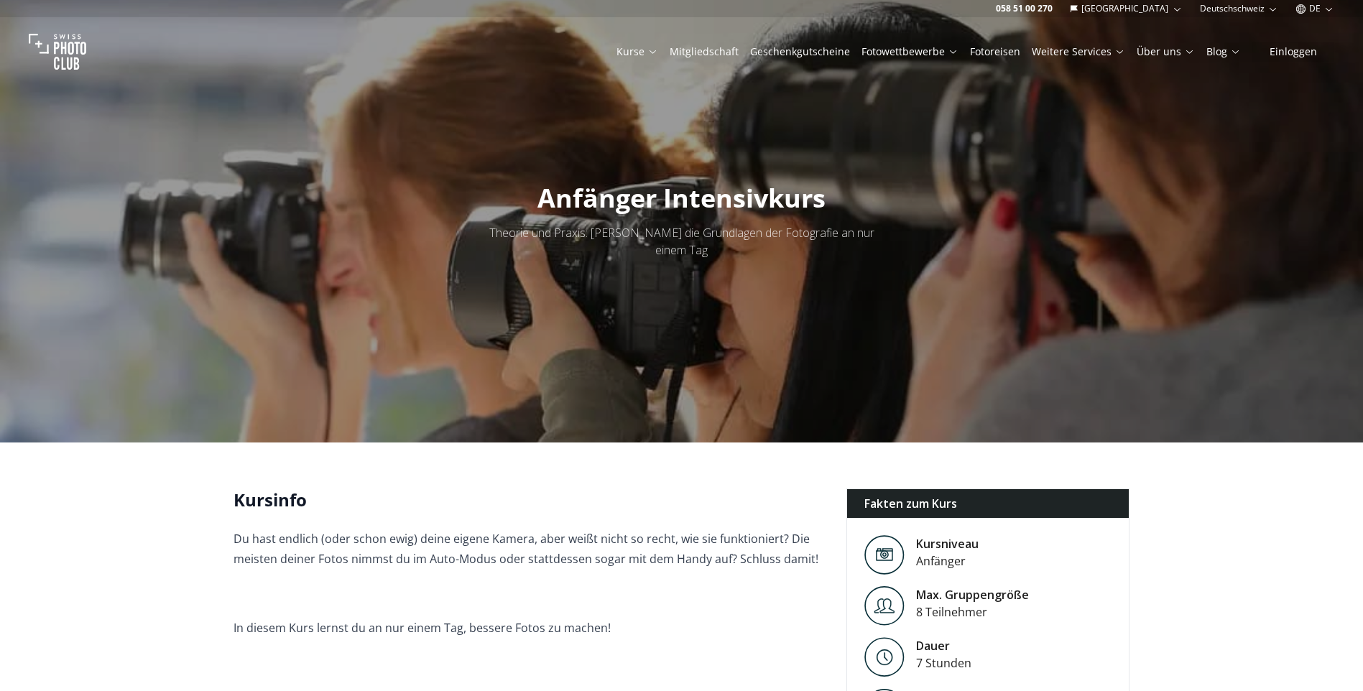 The width and height of the screenshot is (1363, 691). I want to click on button: Über uns, so click(1165, 52).